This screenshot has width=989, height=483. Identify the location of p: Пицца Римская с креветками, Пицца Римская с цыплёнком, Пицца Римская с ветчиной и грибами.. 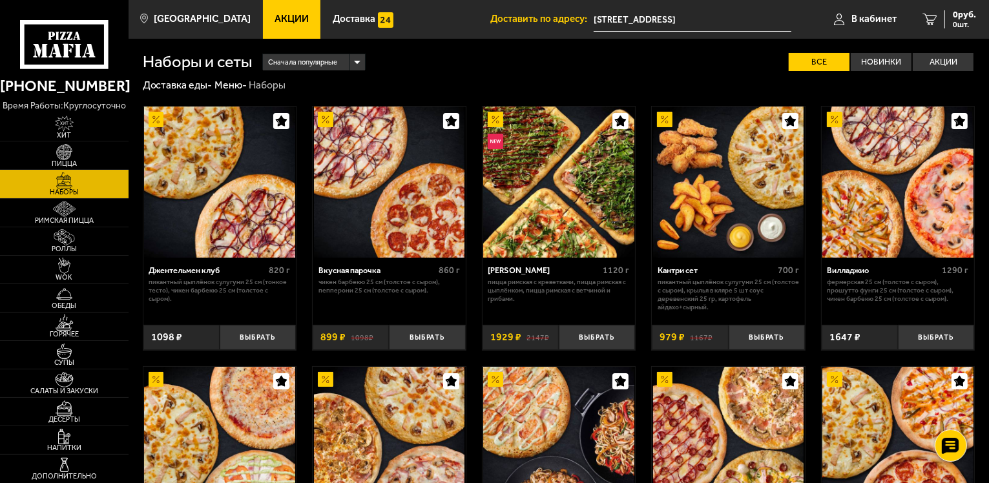
(558, 291).